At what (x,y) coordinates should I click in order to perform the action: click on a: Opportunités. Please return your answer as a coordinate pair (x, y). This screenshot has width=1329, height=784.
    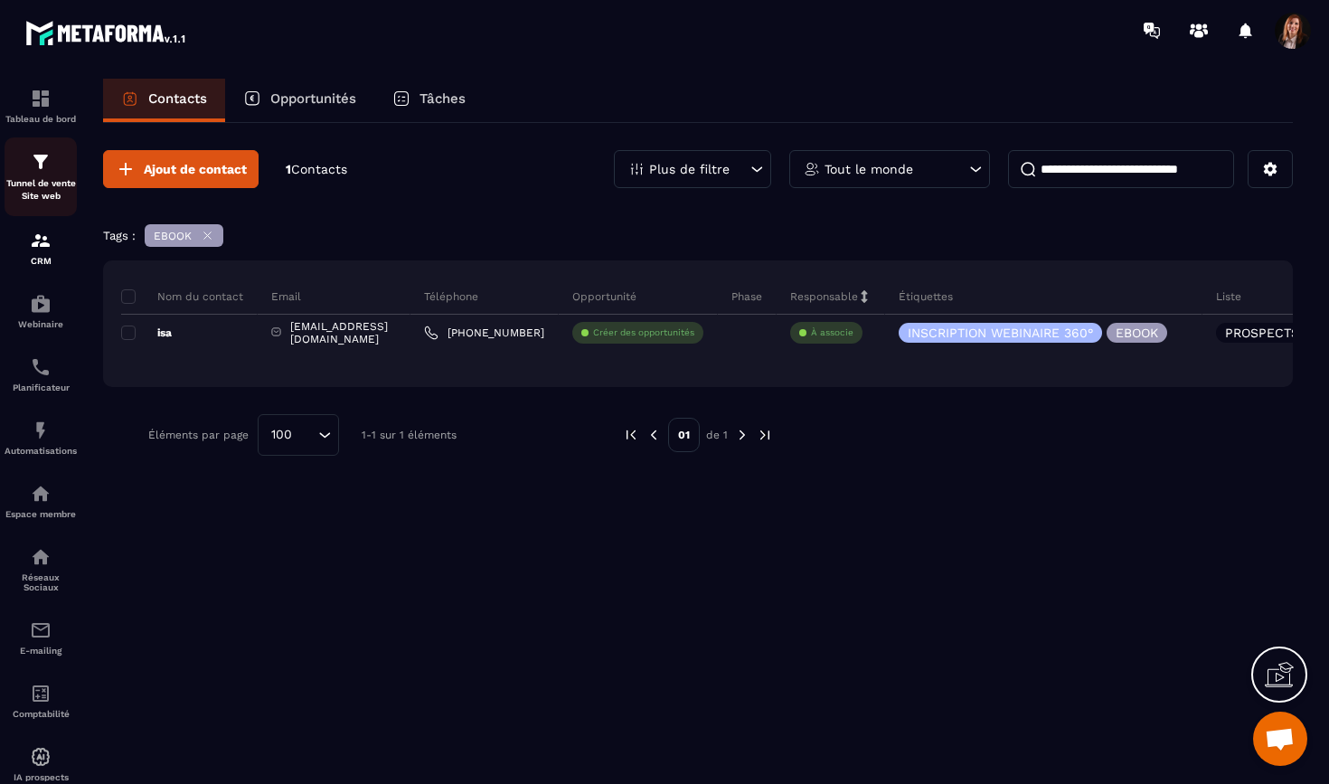
    Looking at the image, I should click on (299, 100).